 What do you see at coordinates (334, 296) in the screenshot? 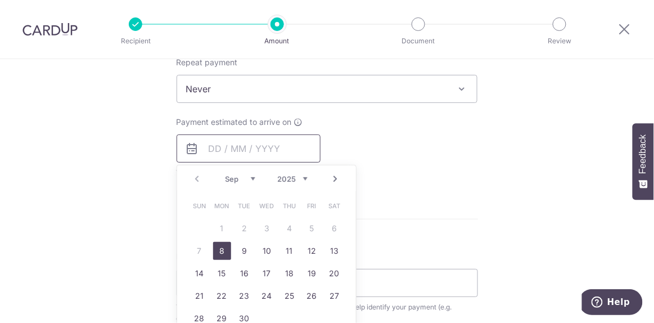
I see `a: 27` at bounding box center [334, 296].